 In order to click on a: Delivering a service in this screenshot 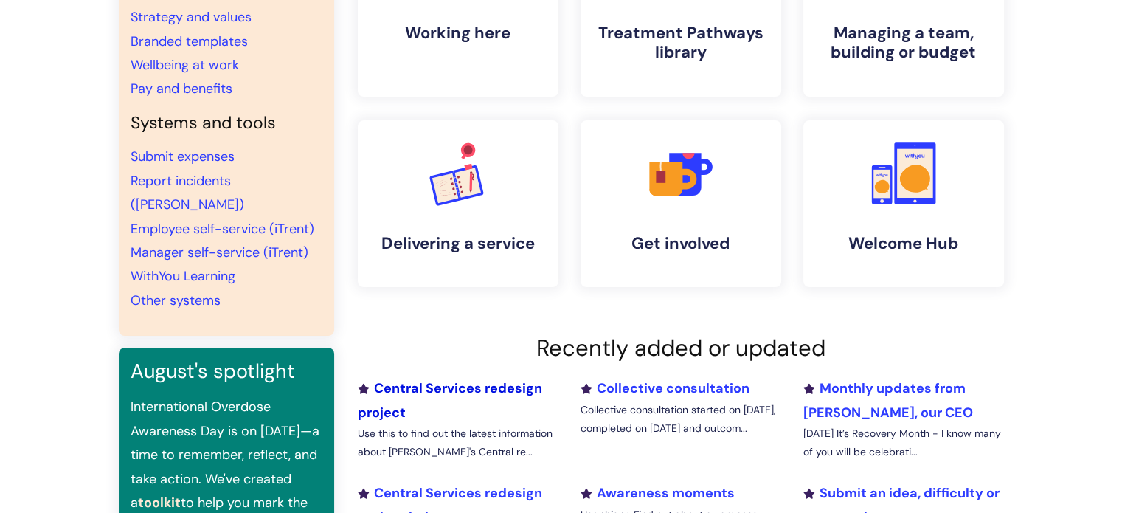, I will do `click(458, 204)`.